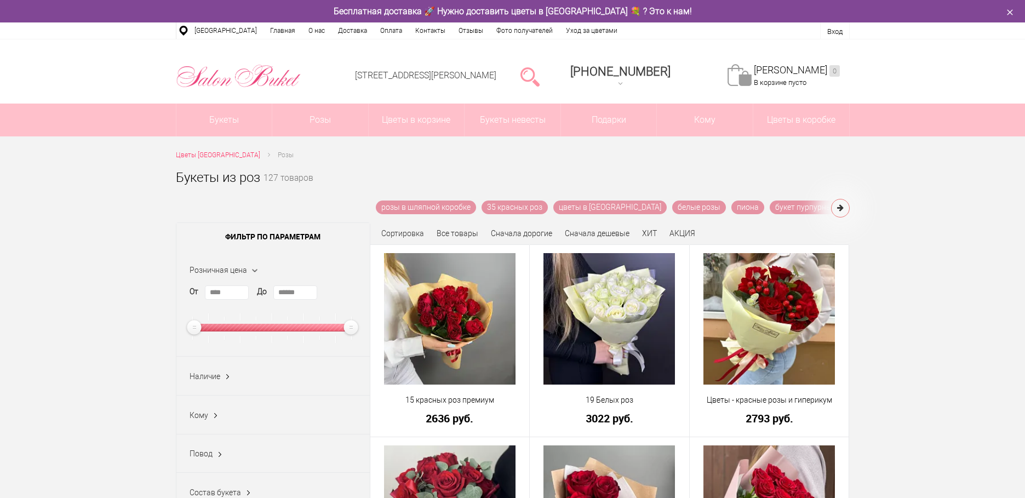 This screenshot has height=498, width=1025. Describe the element at coordinates (430, 31) in the screenshot. I see `a: Контакты` at that location.